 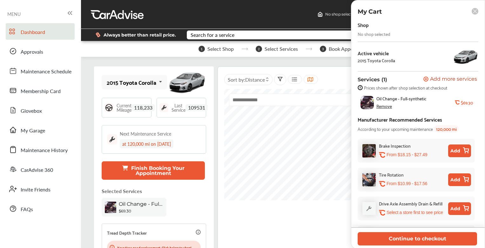 I want to click on img: tire-rotation-thumb.jpg, so click(x=369, y=180).